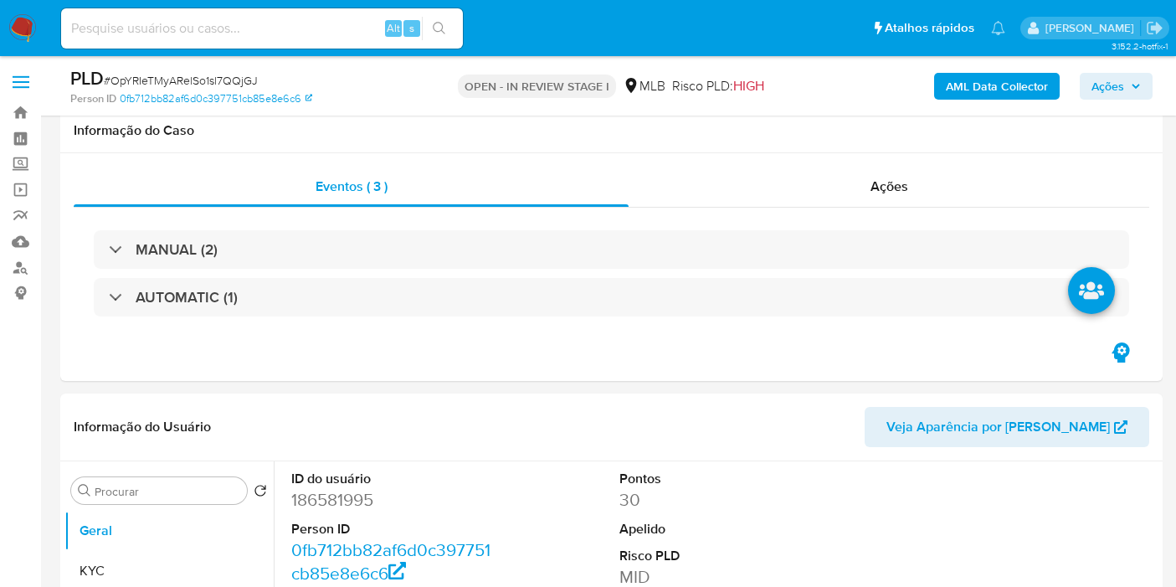 The width and height of the screenshot is (1176, 587). Describe the element at coordinates (537, 86) in the screenshot. I see `p: OPEN - IN REVIEW STAGE I` at that location.